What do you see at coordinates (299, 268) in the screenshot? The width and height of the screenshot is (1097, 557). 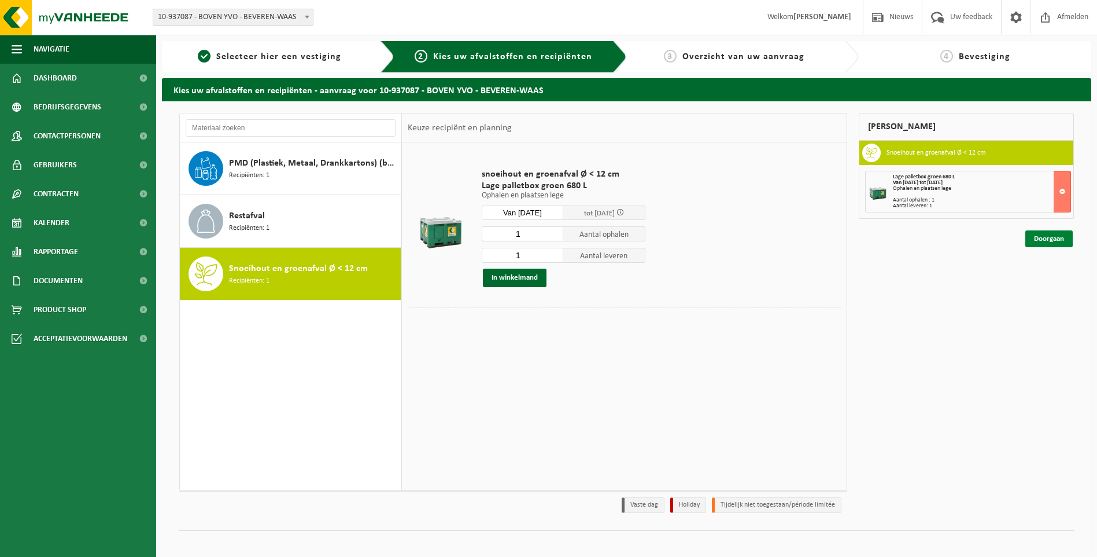 I see `span: Snoeihout en groenafval Ø < 12 cm` at bounding box center [299, 268].